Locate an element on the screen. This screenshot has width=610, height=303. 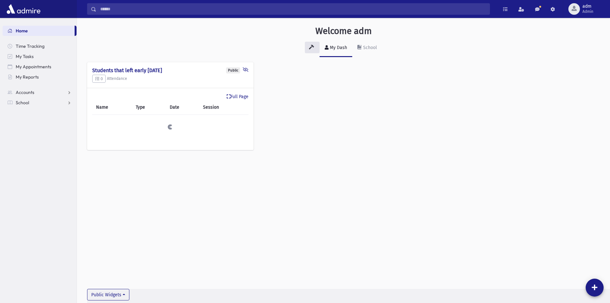
span: adm is located at coordinates (588, 6).